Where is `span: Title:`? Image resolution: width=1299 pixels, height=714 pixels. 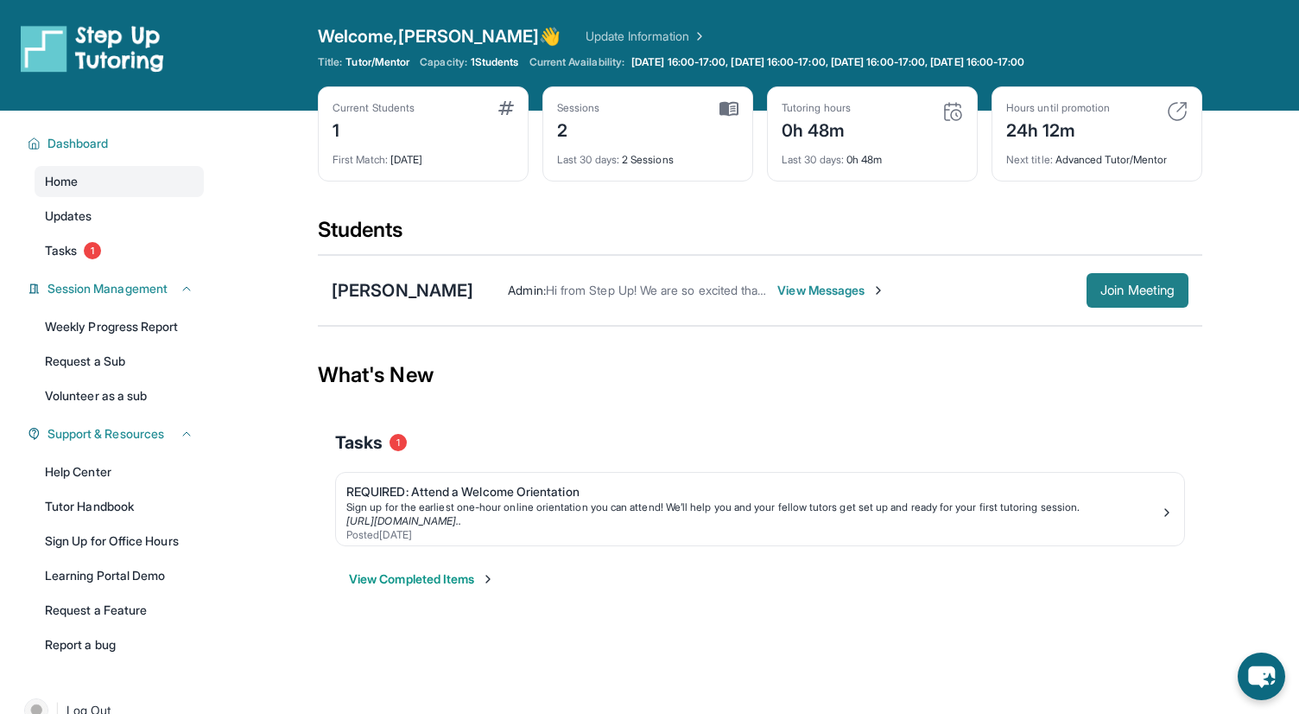
span: Title: is located at coordinates (330, 62).